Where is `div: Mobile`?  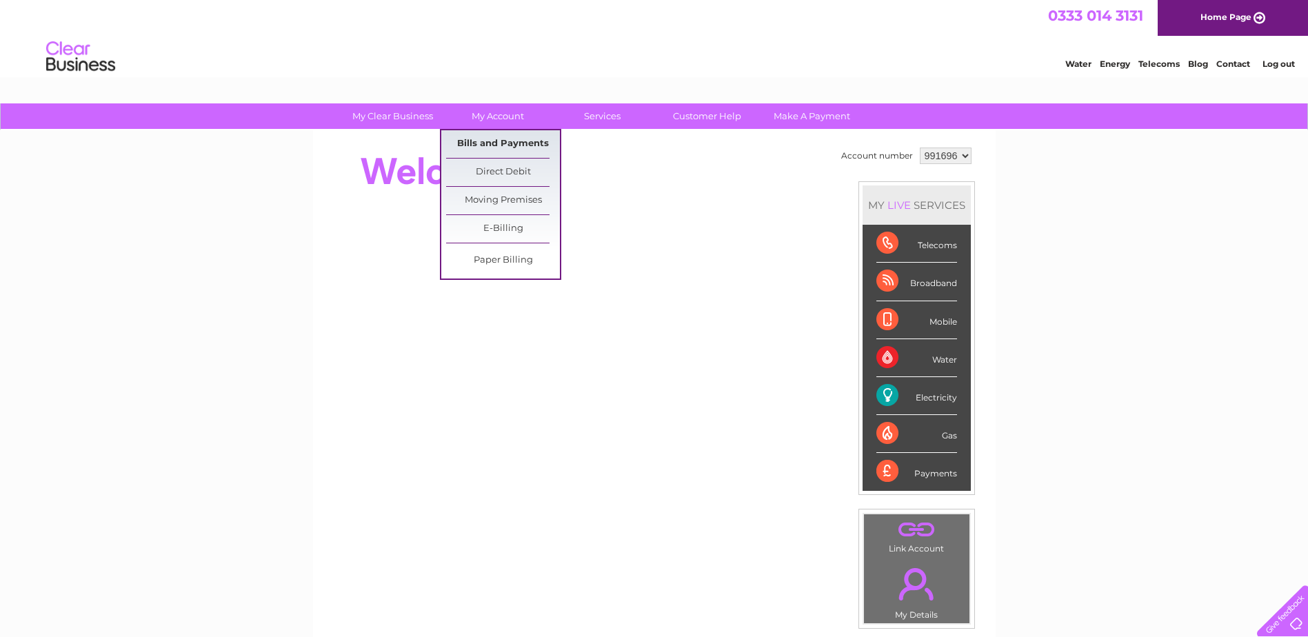 div: Mobile is located at coordinates (917, 320).